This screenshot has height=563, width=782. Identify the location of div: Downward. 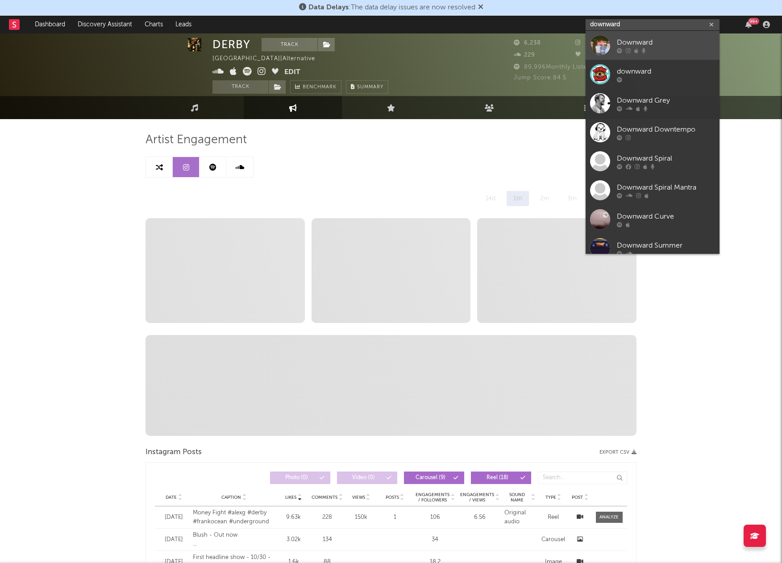
(666, 42).